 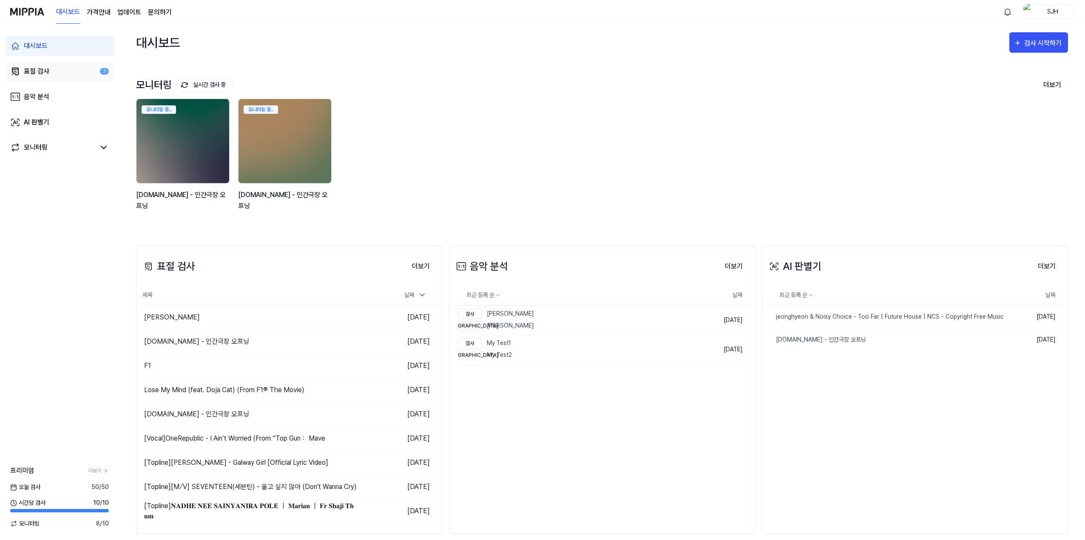 What do you see at coordinates (60, 97) in the screenshot?
I see `a: 음악 분석` at bounding box center [60, 97].